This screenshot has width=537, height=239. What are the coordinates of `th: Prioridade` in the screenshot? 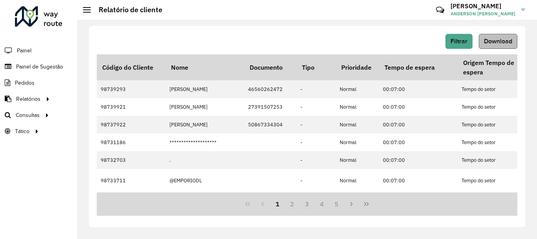 It's located at (357, 67).